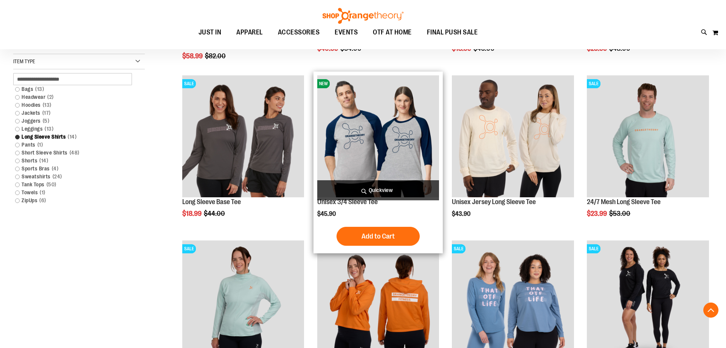 This screenshot has height=348, width=726. What do you see at coordinates (624, 202) in the screenshot?
I see `a: 24/7 Mesh Long Sleeve Tee` at bounding box center [624, 202].